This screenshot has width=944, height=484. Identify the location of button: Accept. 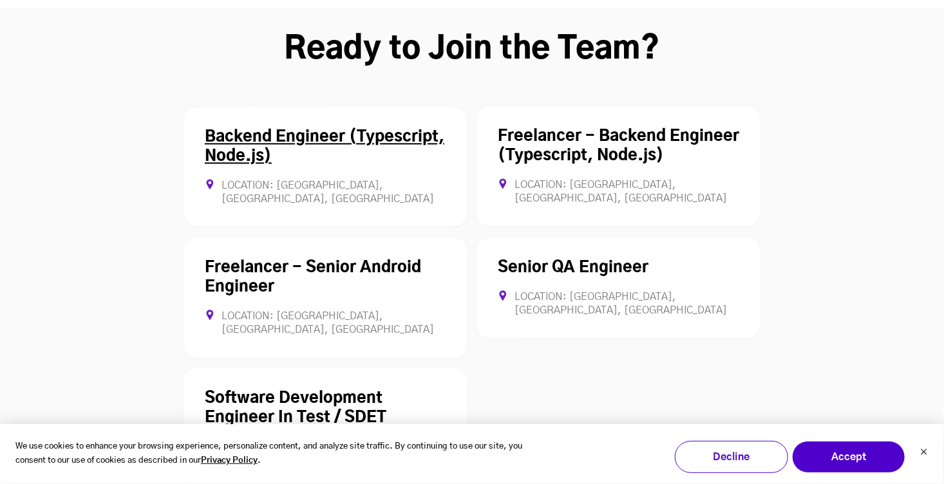
(849, 457).